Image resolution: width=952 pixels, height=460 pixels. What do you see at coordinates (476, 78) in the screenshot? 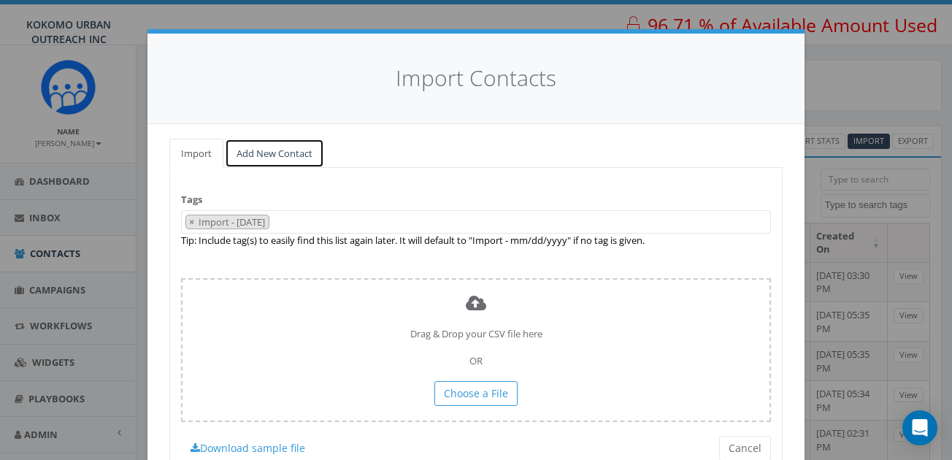
I see `h4: Import Contacts` at bounding box center [476, 78].